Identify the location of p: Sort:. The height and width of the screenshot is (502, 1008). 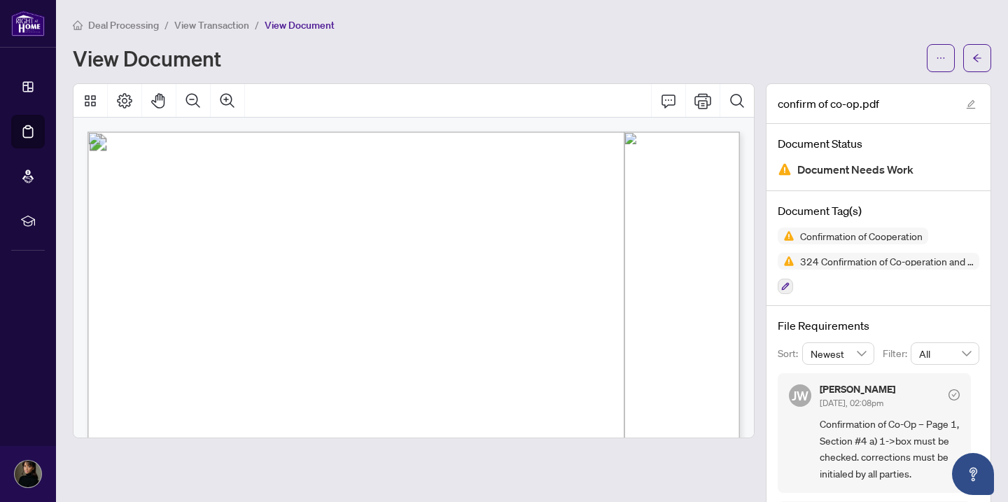
(789, 353).